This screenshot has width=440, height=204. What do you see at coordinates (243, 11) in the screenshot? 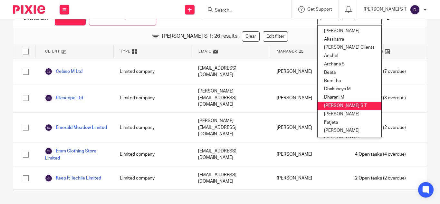
I see `input: Search` at bounding box center [243, 11].